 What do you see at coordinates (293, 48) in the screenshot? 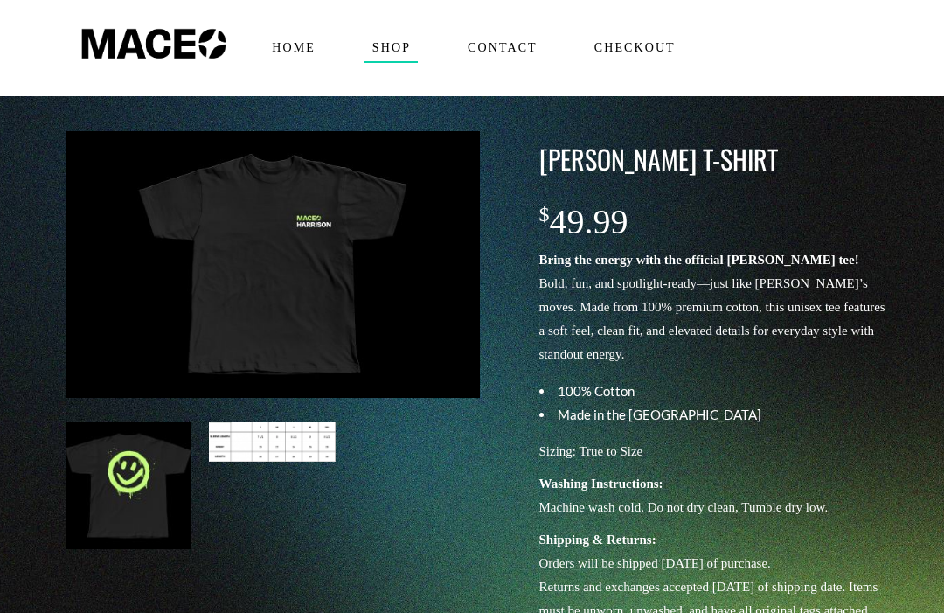
I see `span: Home` at bounding box center [293, 48].